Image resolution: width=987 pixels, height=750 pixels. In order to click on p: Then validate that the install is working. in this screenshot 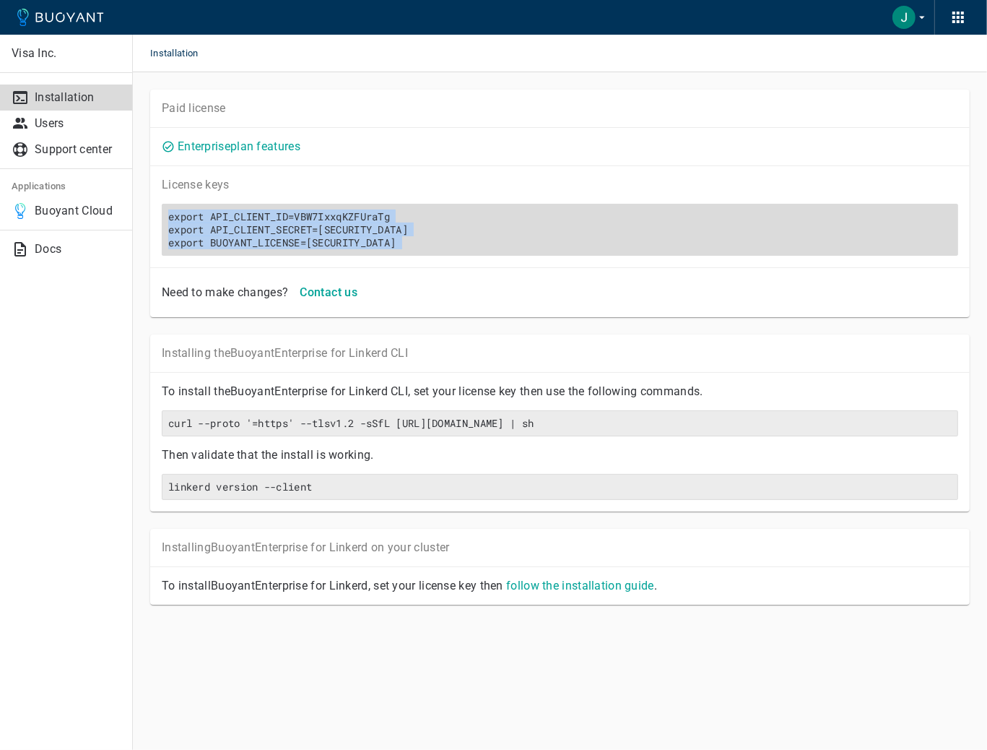, I will do `click(560, 455)`.